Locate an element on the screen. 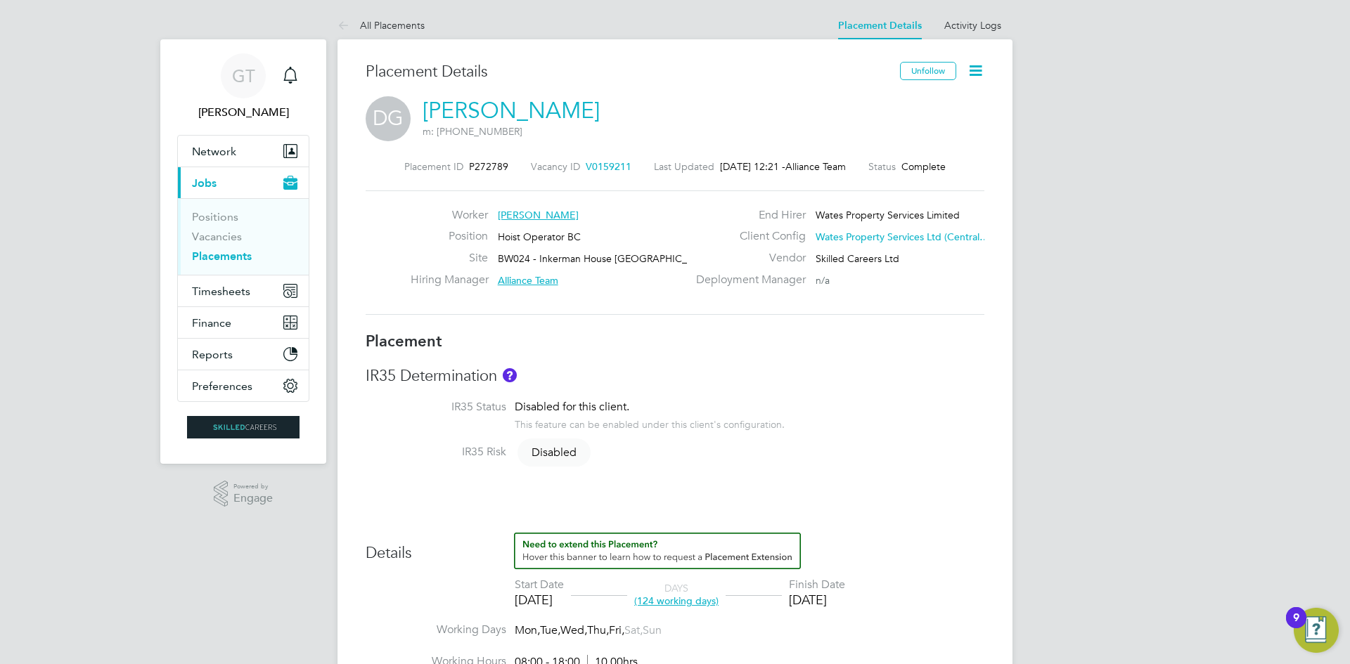  button: Open Resource Center, 9 new notifications is located at coordinates (1316, 631).